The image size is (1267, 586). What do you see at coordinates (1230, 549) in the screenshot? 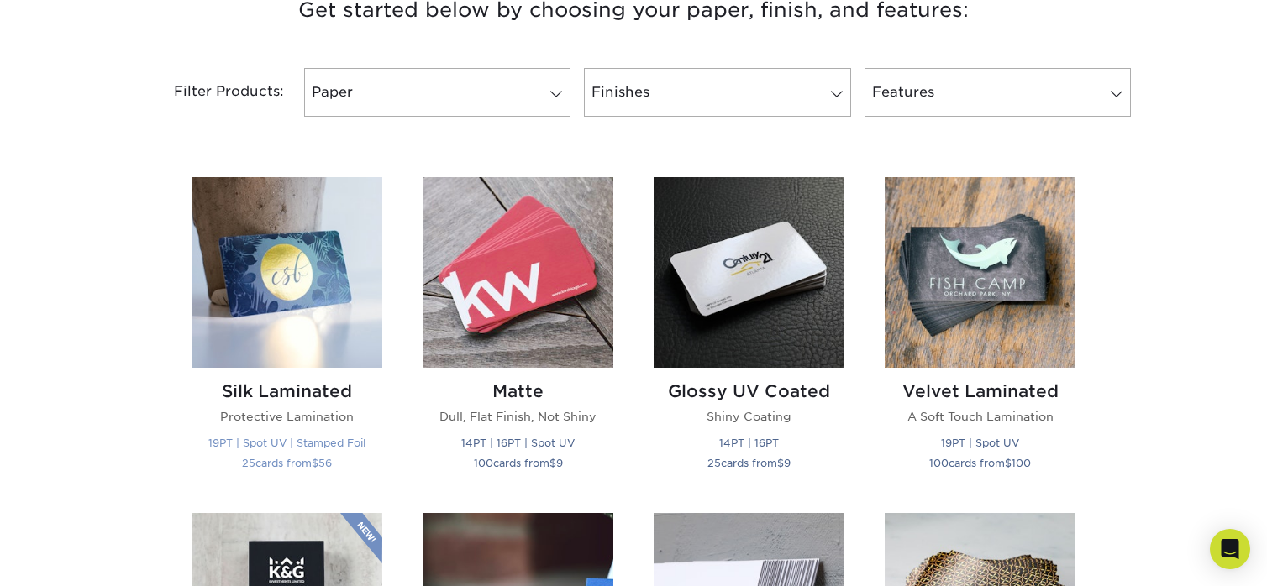
I see `div: Open Intercom Messenger` at bounding box center [1230, 549].